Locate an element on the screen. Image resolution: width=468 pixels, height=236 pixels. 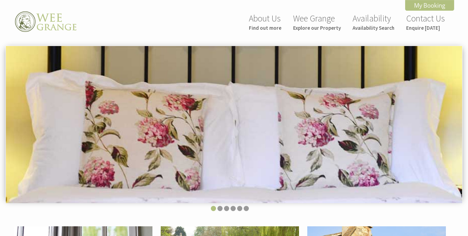
small: Find out more is located at coordinates (265, 28).